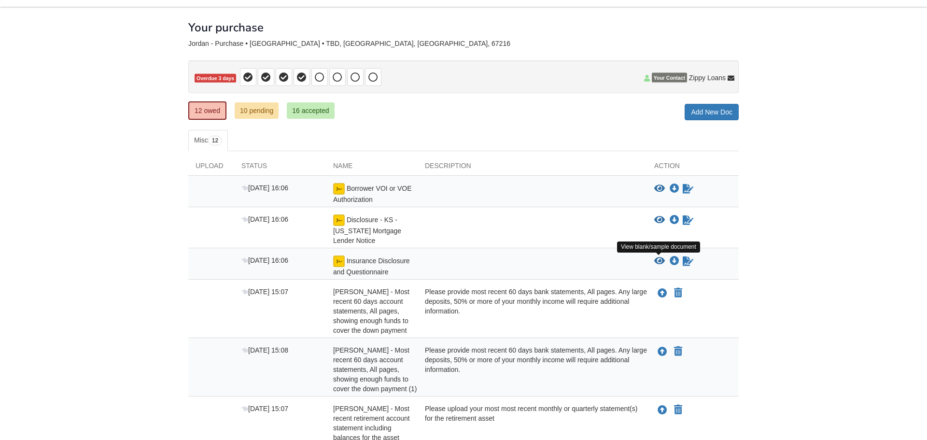 The image size is (927, 440). Describe the element at coordinates (532, 168) in the screenshot. I see `div: Description` at that location.